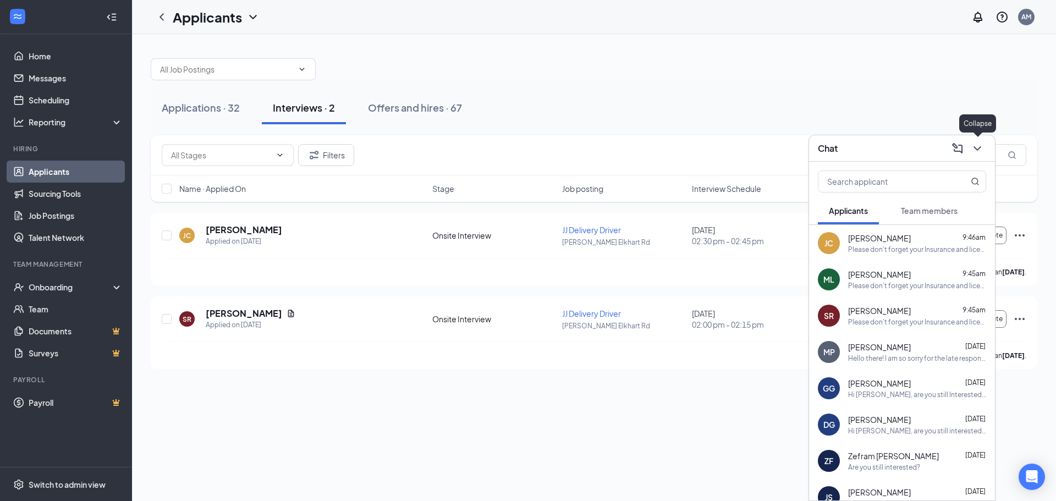  What do you see at coordinates (67, 148) in the screenshot?
I see `div: Hiring` at bounding box center [67, 148].